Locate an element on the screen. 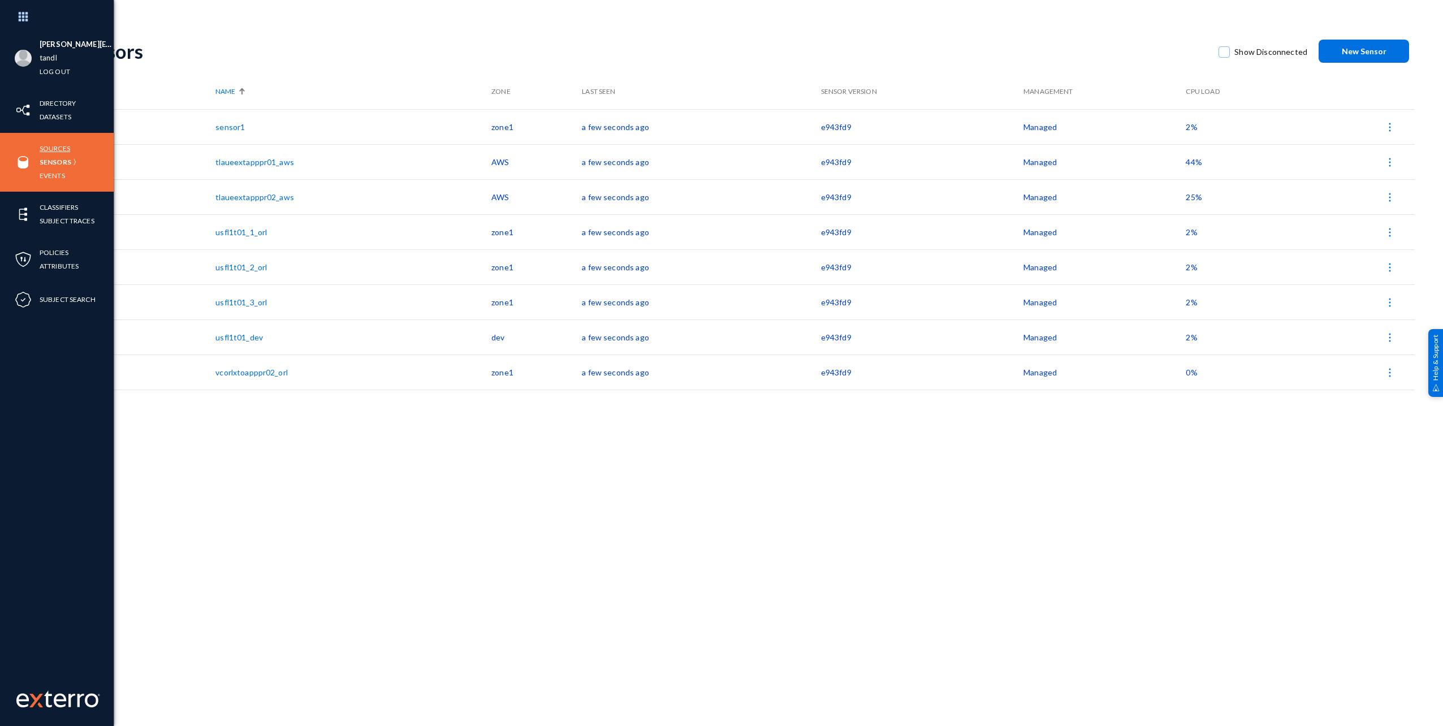  a: usfl1t01_2_orl is located at coordinates (241, 267).